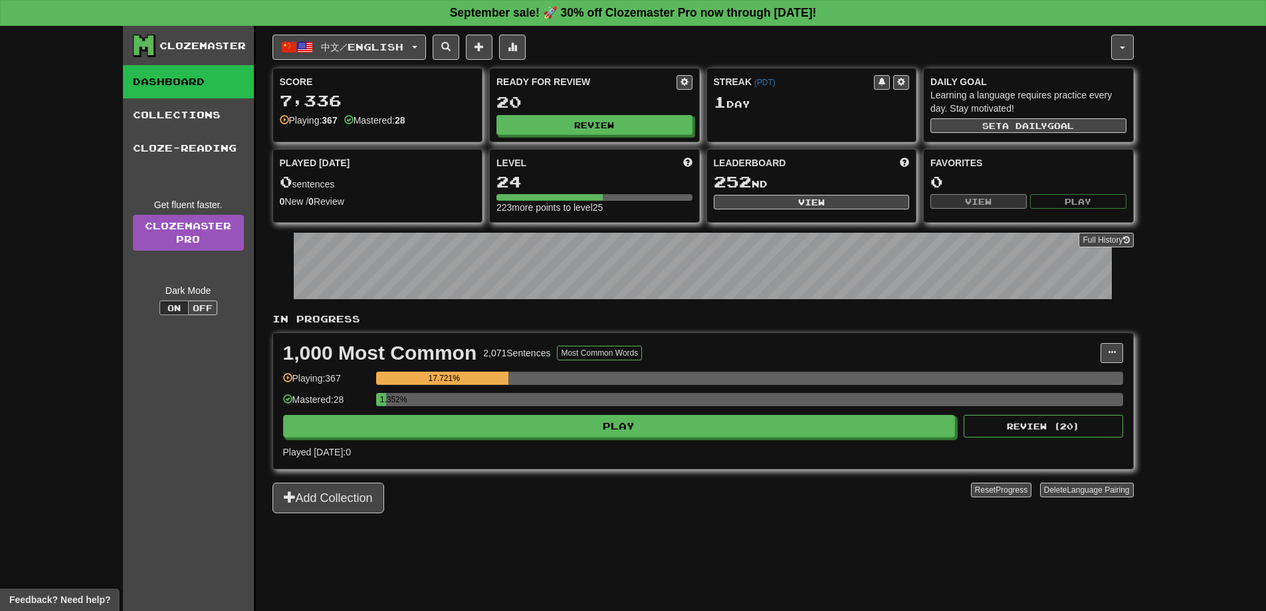  Describe the element at coordinates (1106, 240) in the screenshot. I see `button: Full History` at that location.